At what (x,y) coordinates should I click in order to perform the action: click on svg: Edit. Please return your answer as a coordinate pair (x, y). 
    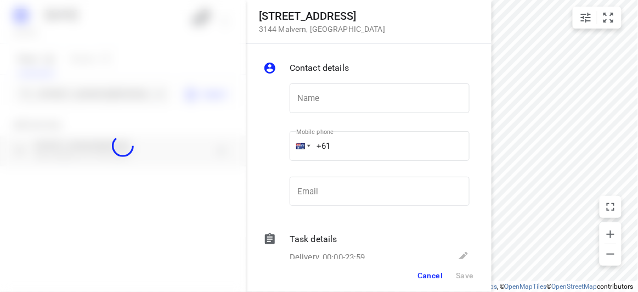
    Looking at the image, I should click on (463, 257).